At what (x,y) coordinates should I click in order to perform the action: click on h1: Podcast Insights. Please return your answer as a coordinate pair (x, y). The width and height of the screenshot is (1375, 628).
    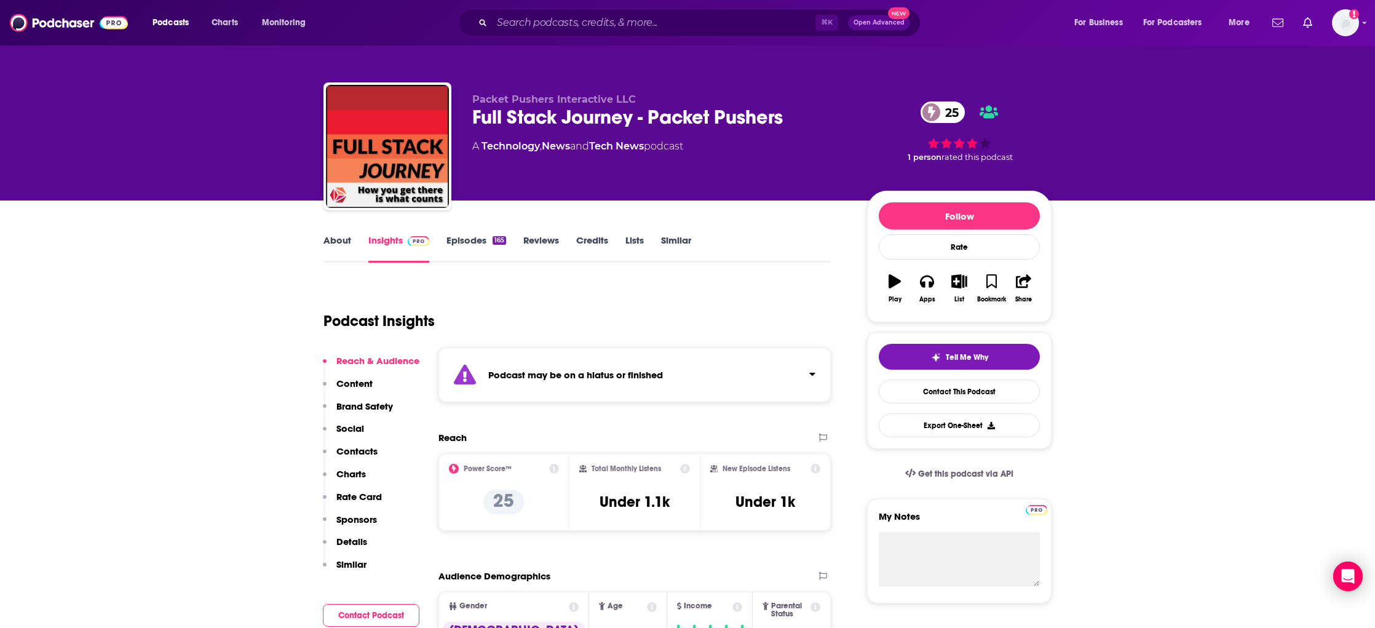
    Looking at the image, I should click on (379, 321).